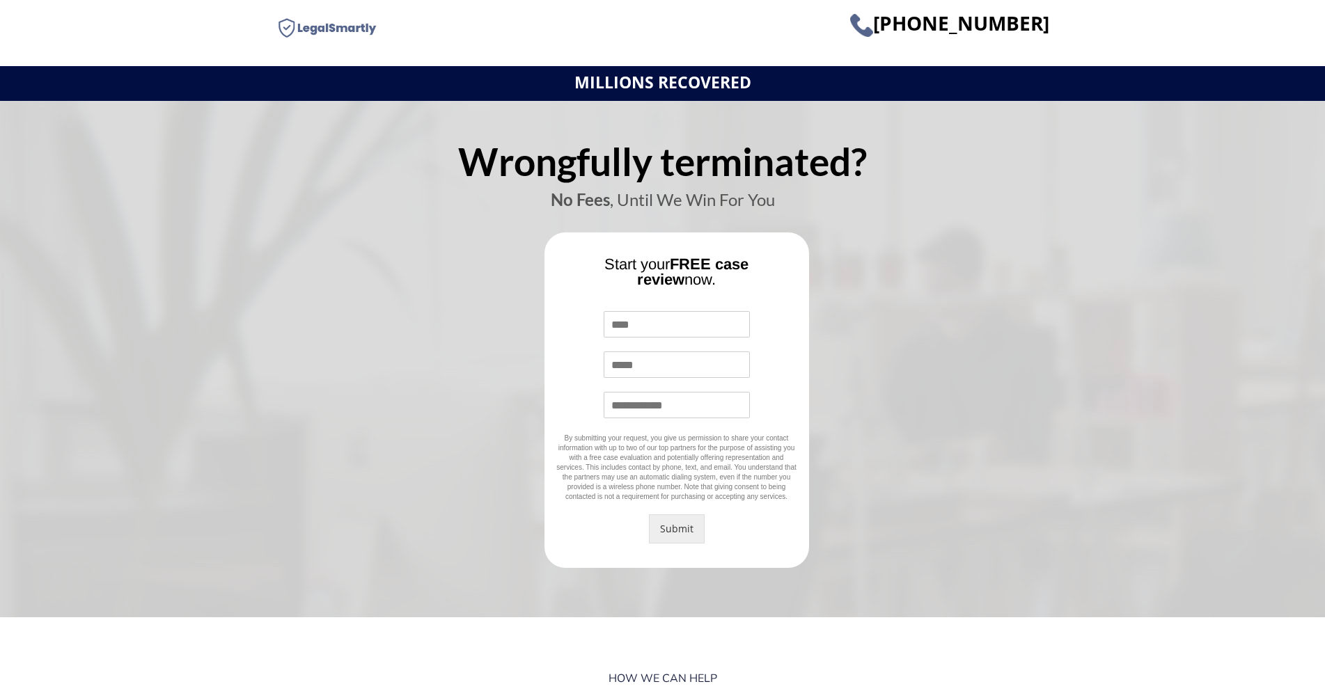 The height and width of the screenshot is (691, 1325). What do you see at coordinates (676, 467) in the screenshot?
I see `span: By submitting your request, you give us permission to share your contact information with up to t...` at bounding box center [676, 467].